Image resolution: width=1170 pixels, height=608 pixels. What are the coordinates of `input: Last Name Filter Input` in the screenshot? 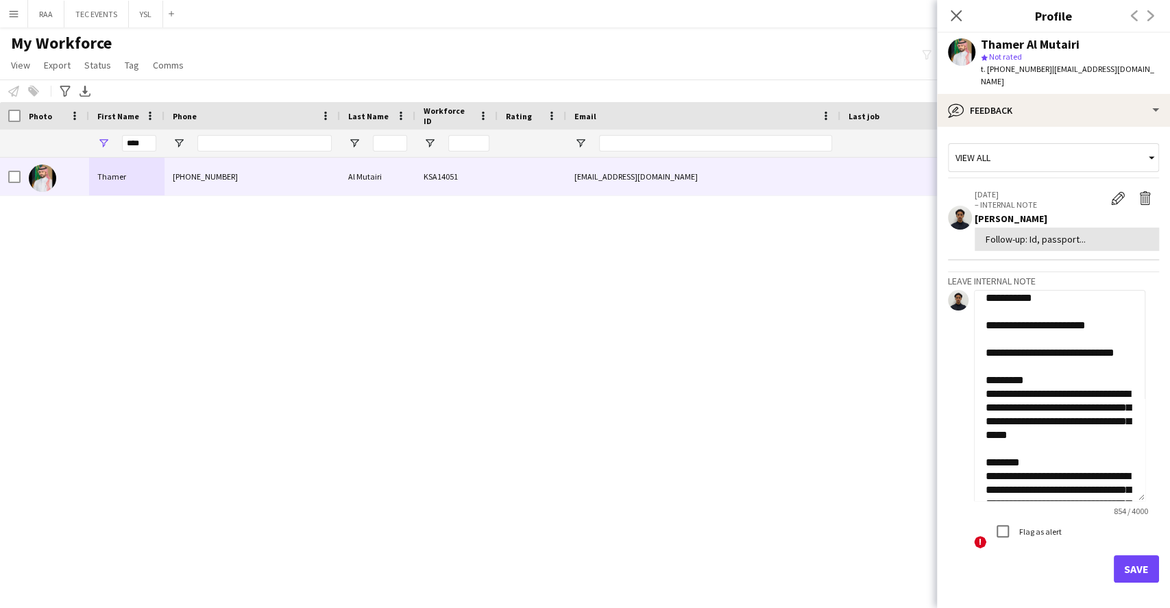 It's located at (390, 143).